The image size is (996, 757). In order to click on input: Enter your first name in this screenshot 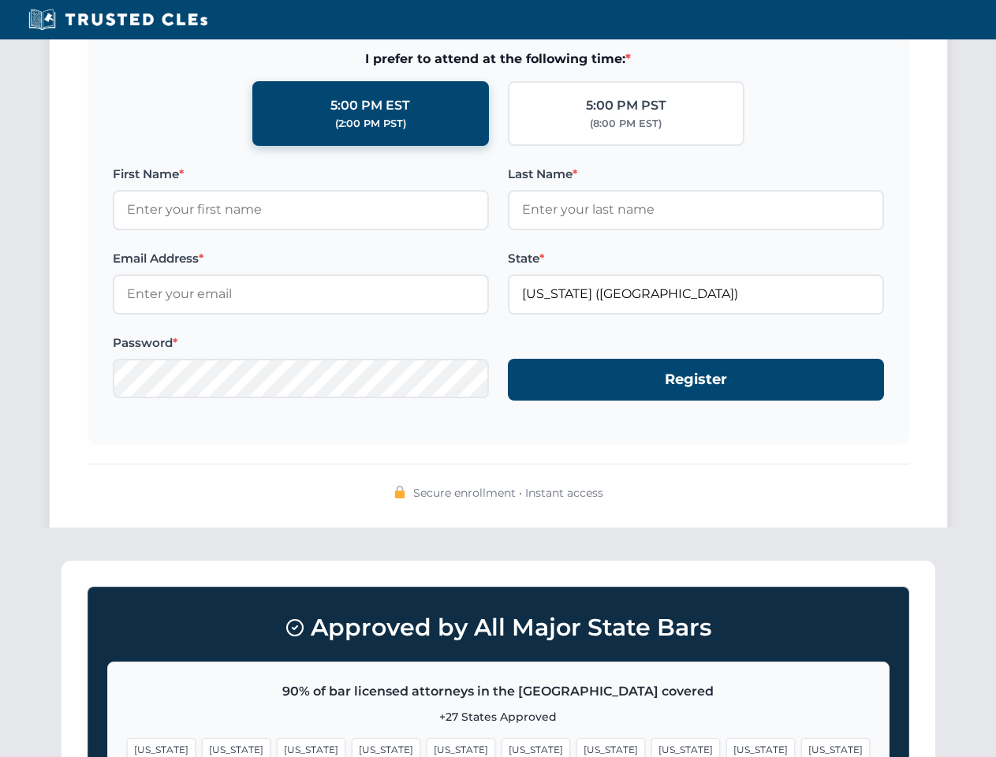, I will do `click(300, 210)`.